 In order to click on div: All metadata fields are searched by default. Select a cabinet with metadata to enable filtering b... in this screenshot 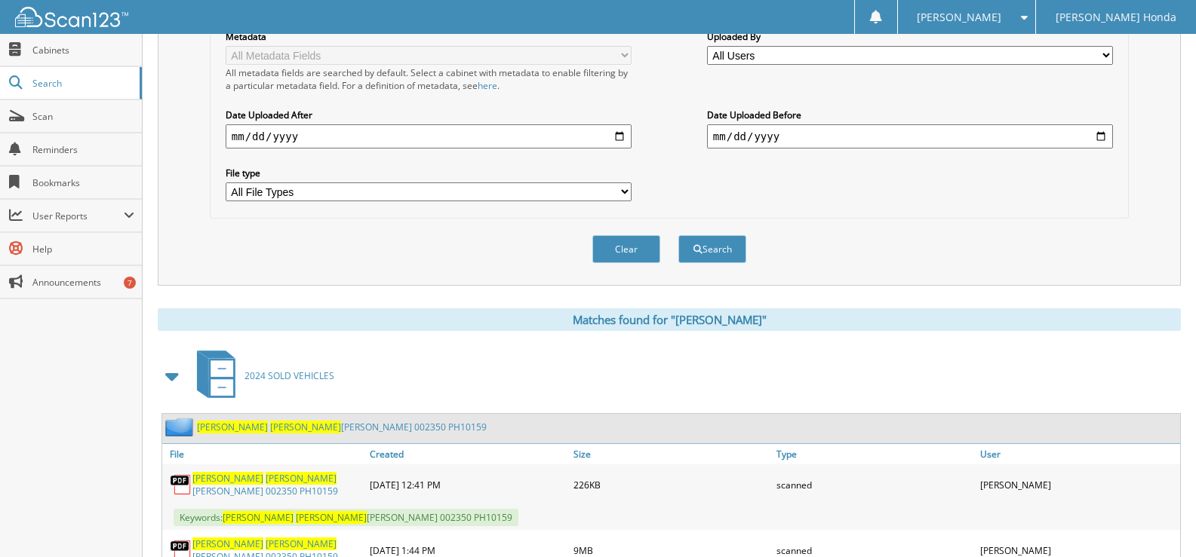, I will do `click(428, 79)`.